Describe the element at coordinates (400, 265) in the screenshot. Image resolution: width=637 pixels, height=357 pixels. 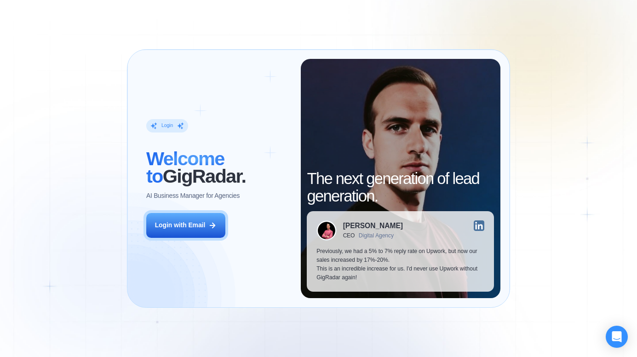
I see `p: Previously, we had a 5% to 7% reply rate on Upwork, but now our sales increased by 17%-20%. This ...` at that location.